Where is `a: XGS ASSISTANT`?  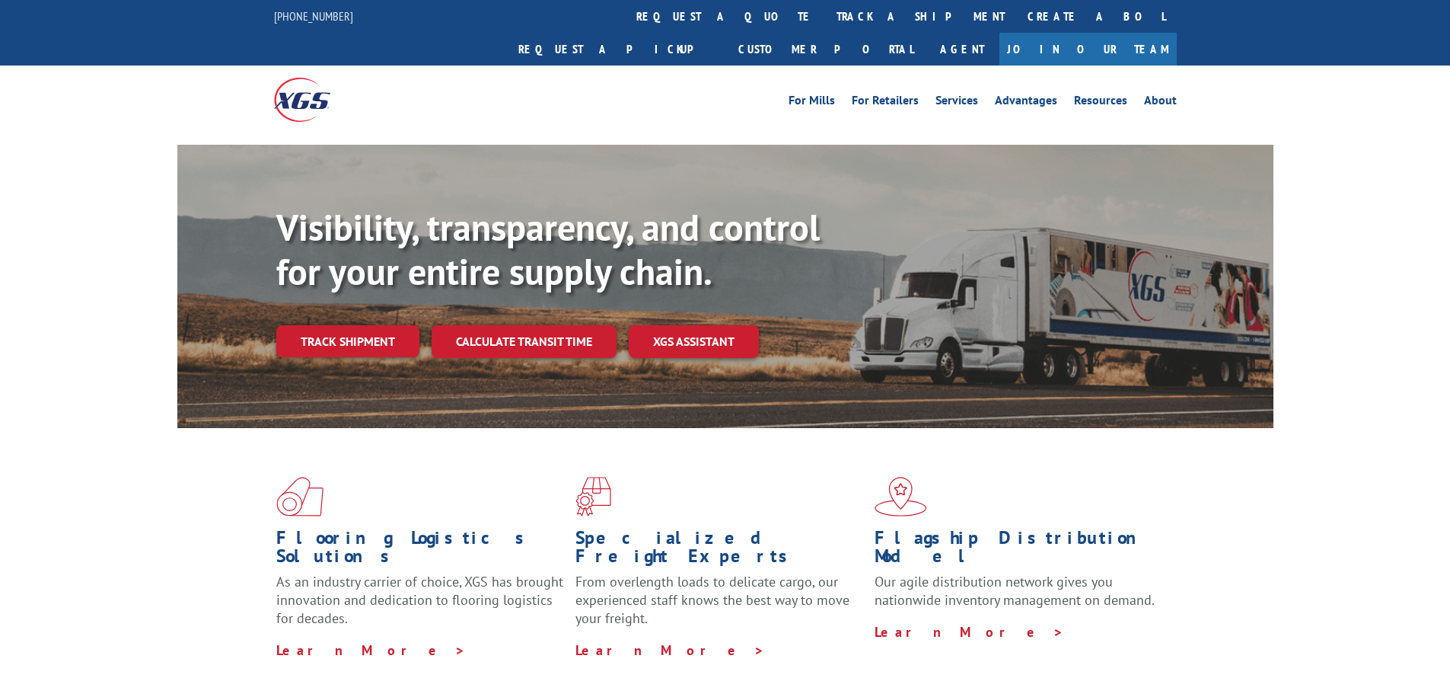 a: XGS ASSISTANT is located at coordinates (694, 341).